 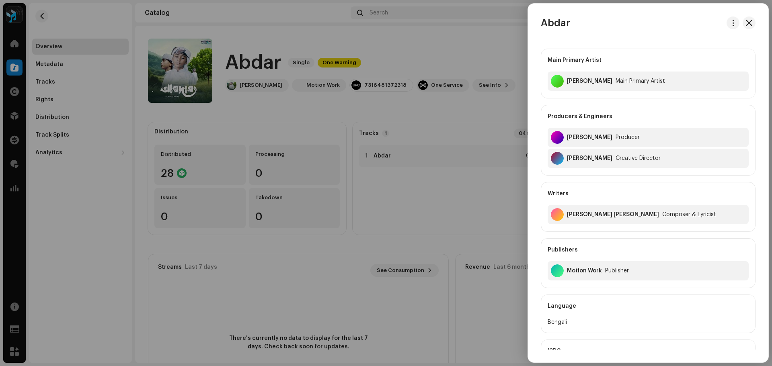 I want to click on div: Robiul Awal, so click(x=589, y=81).